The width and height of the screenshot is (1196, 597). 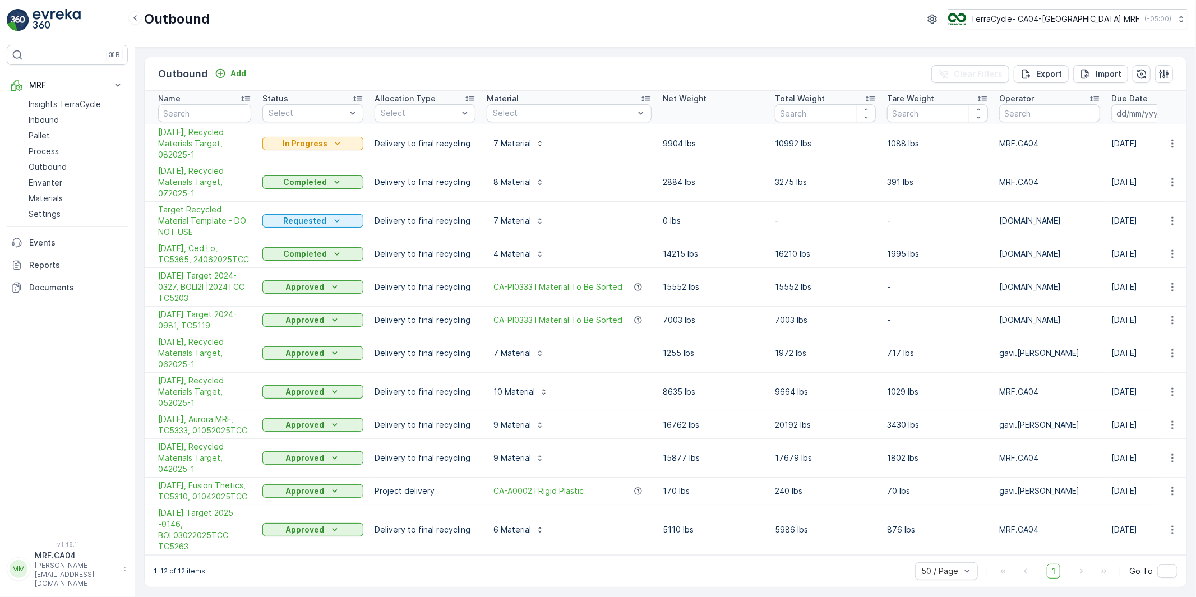 I want to click on p: 15552 lbs, so click(x=713, y=287).